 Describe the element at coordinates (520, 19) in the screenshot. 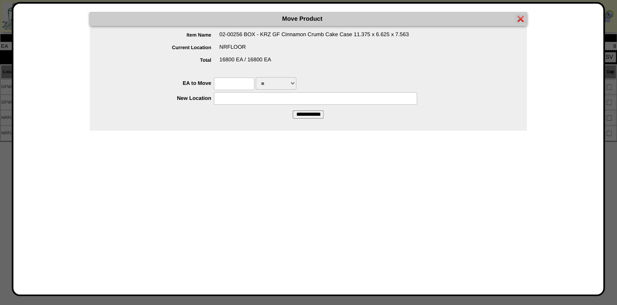

I see `img: error.gif` at that location.